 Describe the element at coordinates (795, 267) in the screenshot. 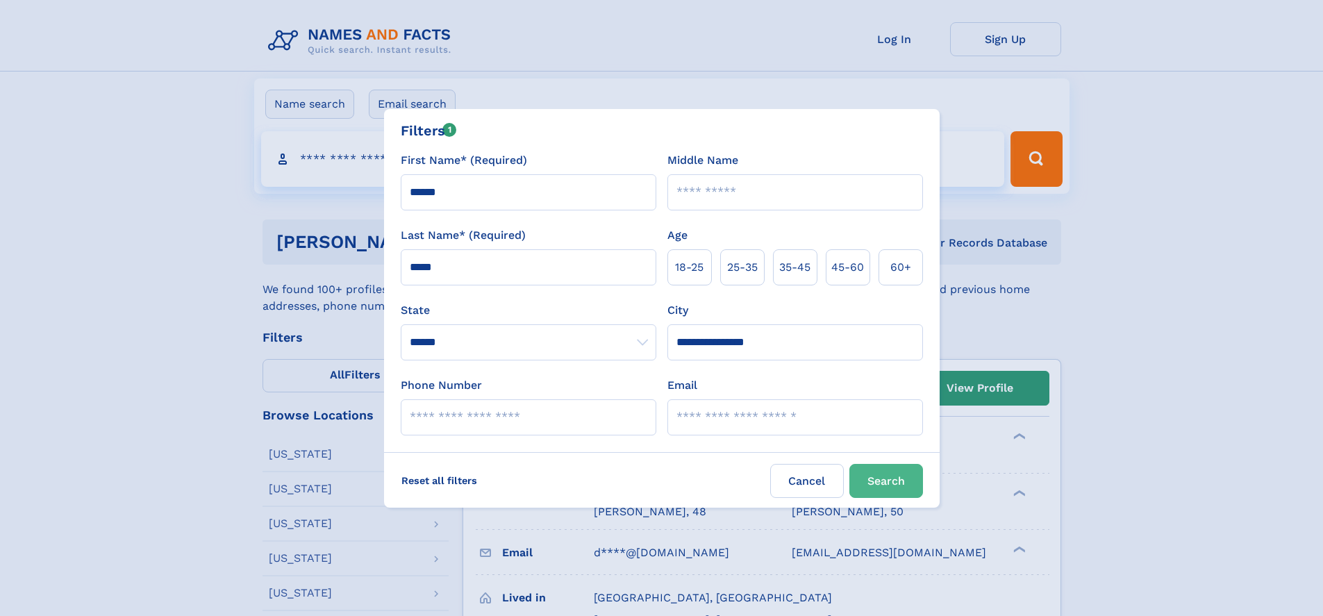

I see `span: 35‑45` at that location.